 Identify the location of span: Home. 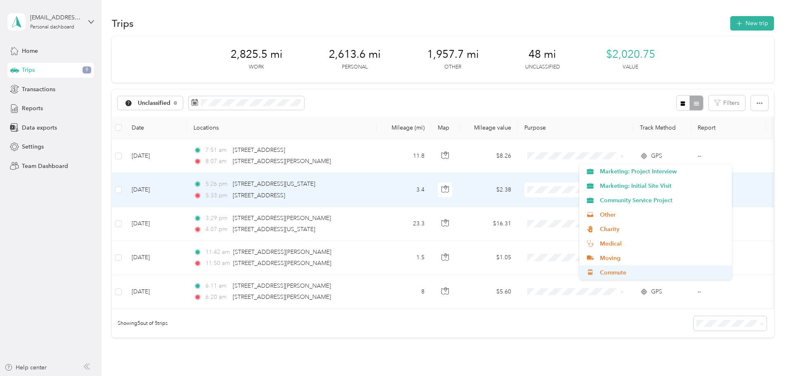
(30, 51).